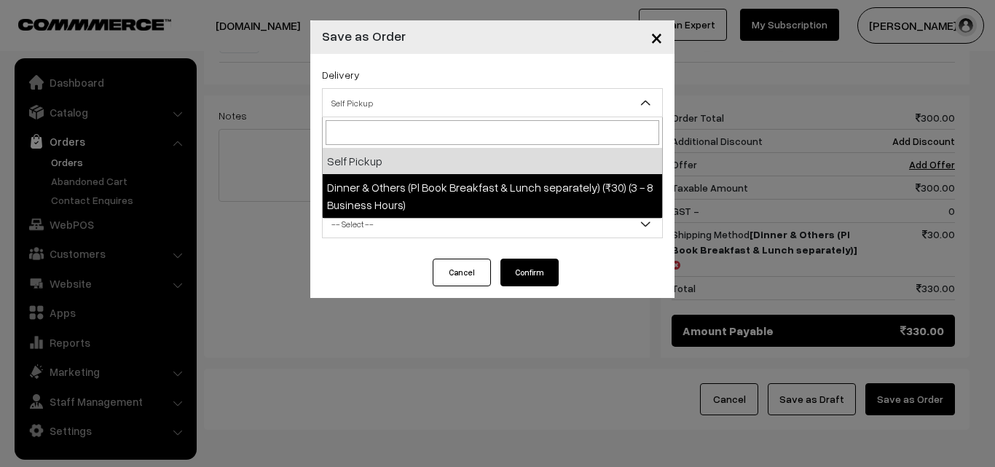  I want to click on span: -- Select --, so click(493, 224).